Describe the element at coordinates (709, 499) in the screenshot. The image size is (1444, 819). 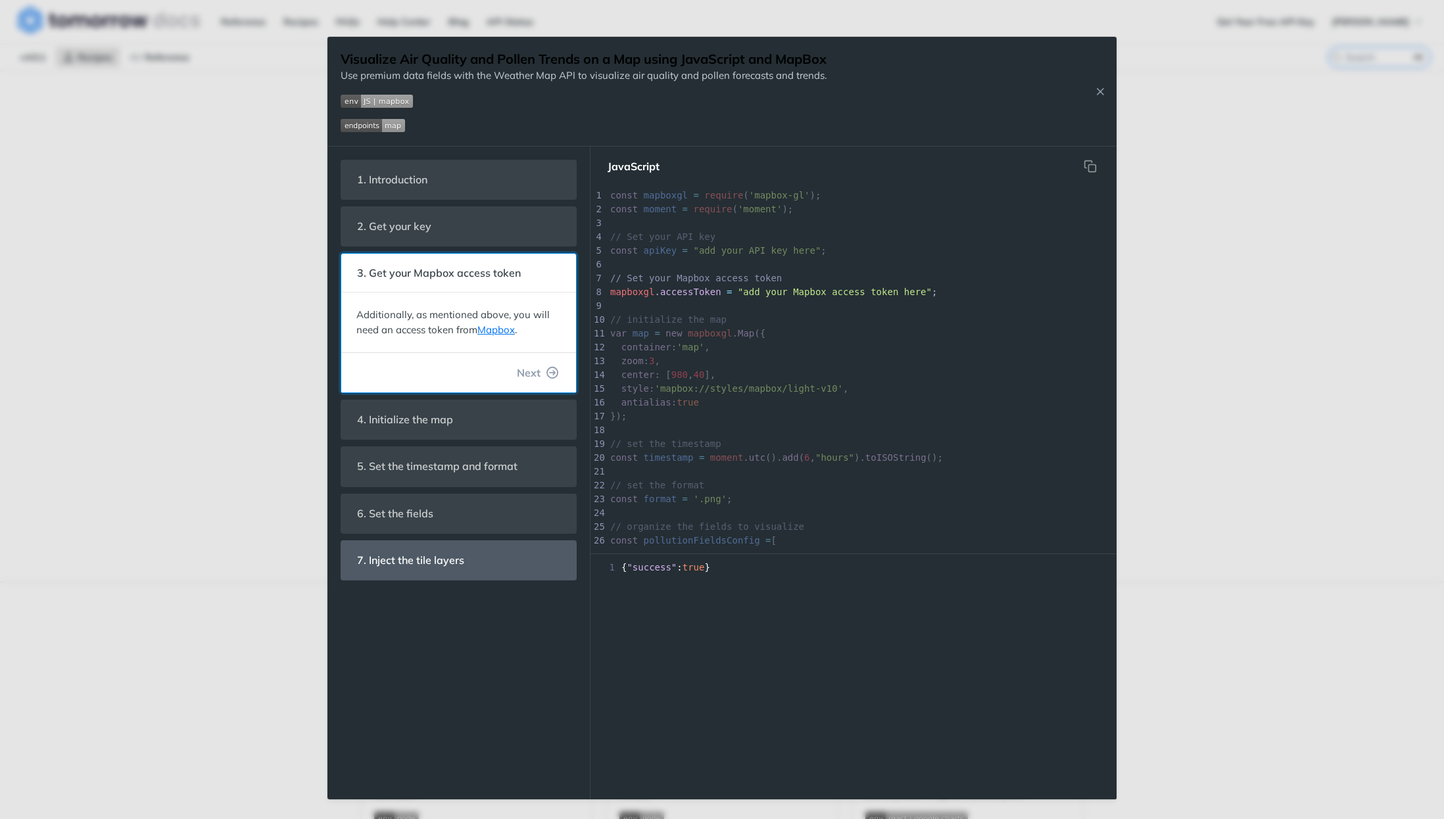
I see `span: '.png'` at that location.